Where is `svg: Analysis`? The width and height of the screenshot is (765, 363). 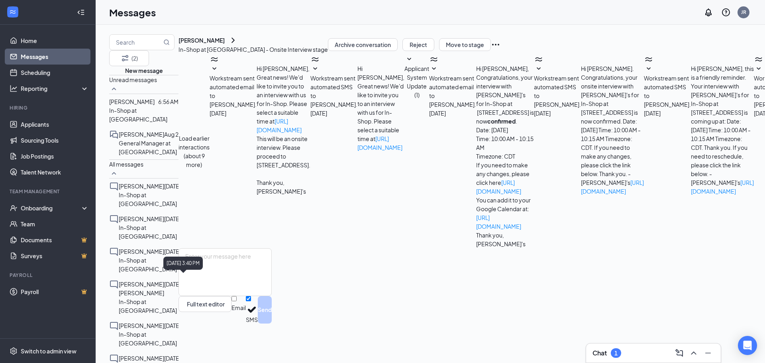 svg: Analysis is located at coordinates (14, 88).